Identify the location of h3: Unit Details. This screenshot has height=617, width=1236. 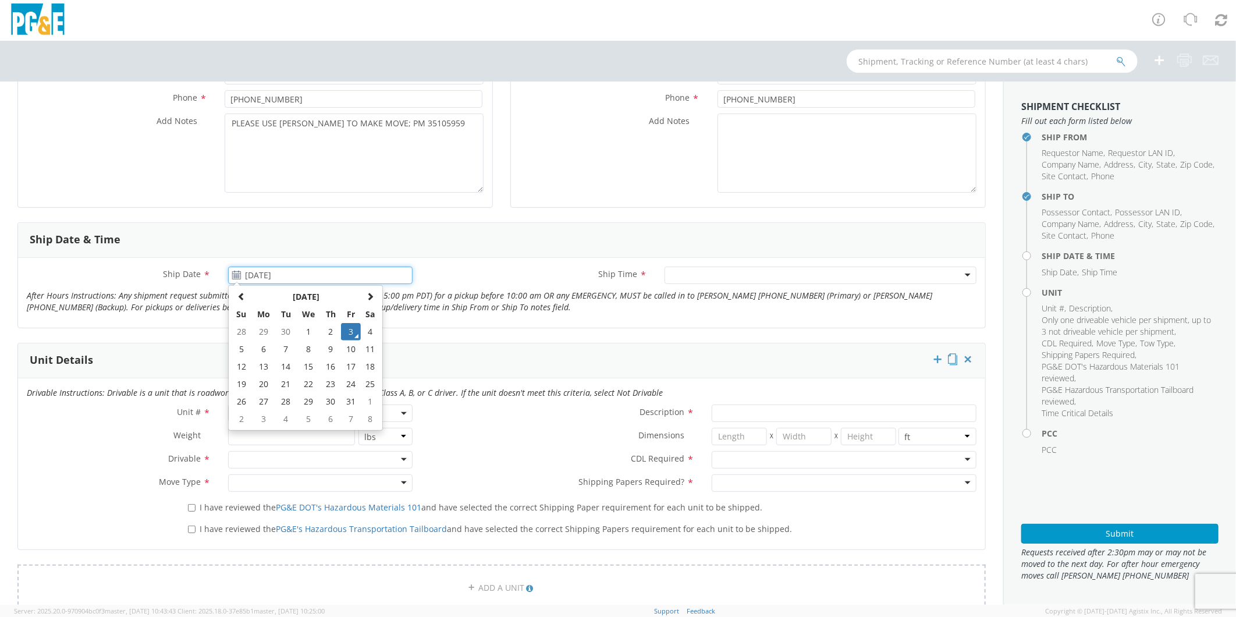
(61, 360).